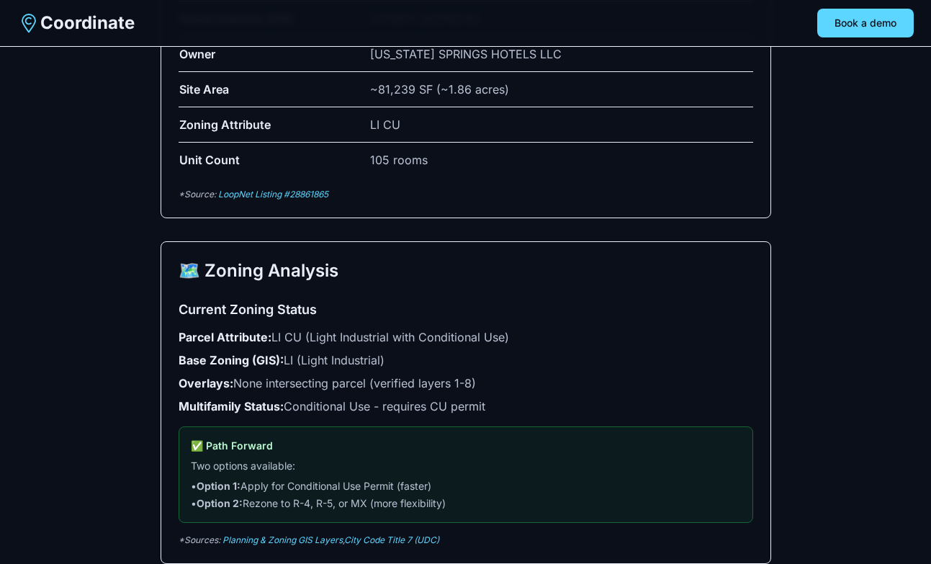  Describe the element at coordinates (76, 23) in the screenshot. I see `a: Coordinate` at that location.